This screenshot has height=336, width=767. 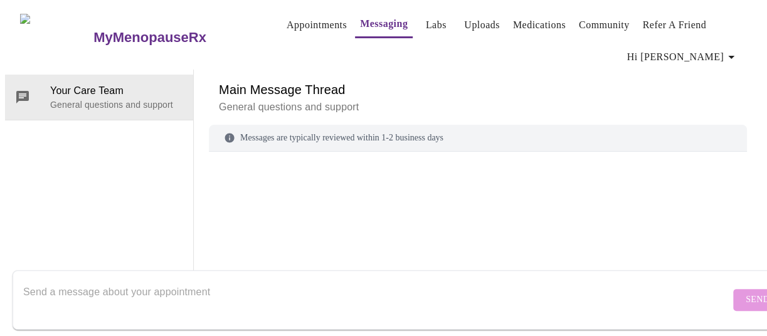 What do you see at coordinates (539, 25) in the screenshot?
I see `a: Medications` at bounding box center [539, 25].